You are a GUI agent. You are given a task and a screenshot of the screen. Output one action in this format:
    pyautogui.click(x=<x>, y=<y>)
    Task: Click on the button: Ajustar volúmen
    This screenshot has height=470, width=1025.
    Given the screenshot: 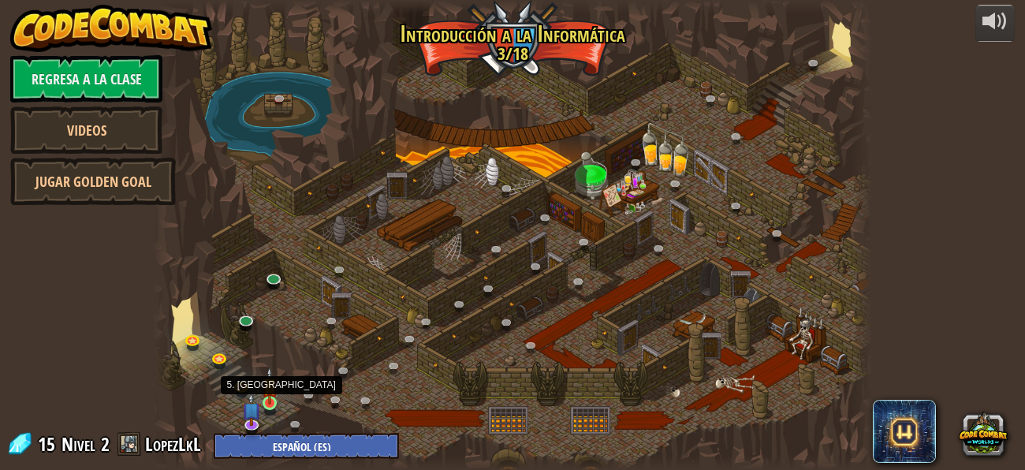 What is the action you would take?
    pyautogui.click(x=995, y=23)
    